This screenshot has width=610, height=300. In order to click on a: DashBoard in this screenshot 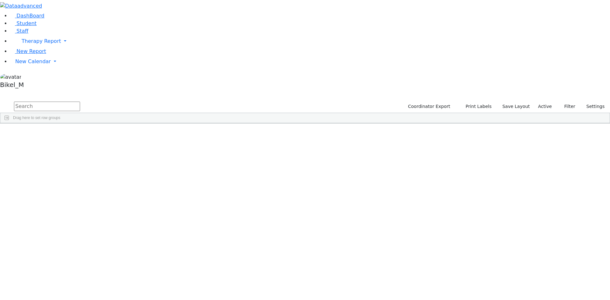, I will do `click(27, 16)`.